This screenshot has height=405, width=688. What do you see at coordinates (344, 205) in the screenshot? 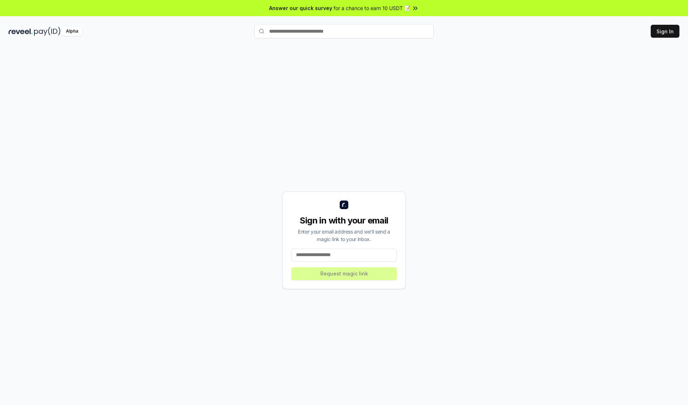
I see `img: logo_small` at bounding box center [344, 205].